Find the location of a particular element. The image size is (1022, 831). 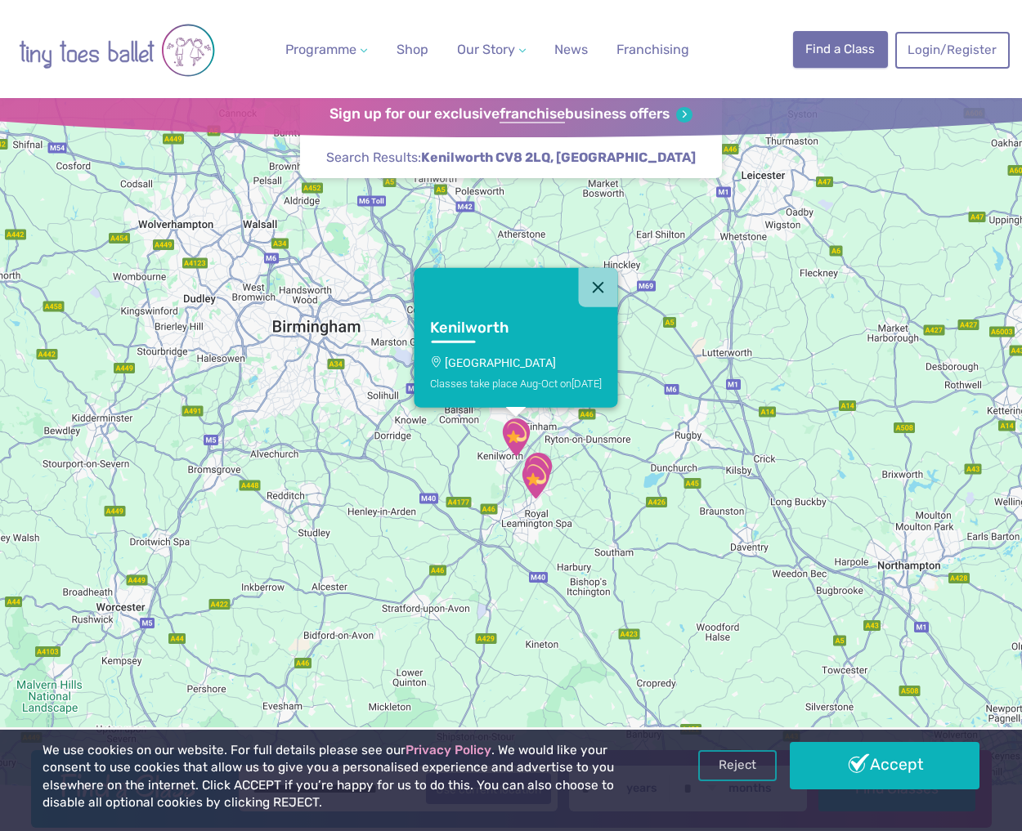

a: Our Story is located at coordinates (491, 50).